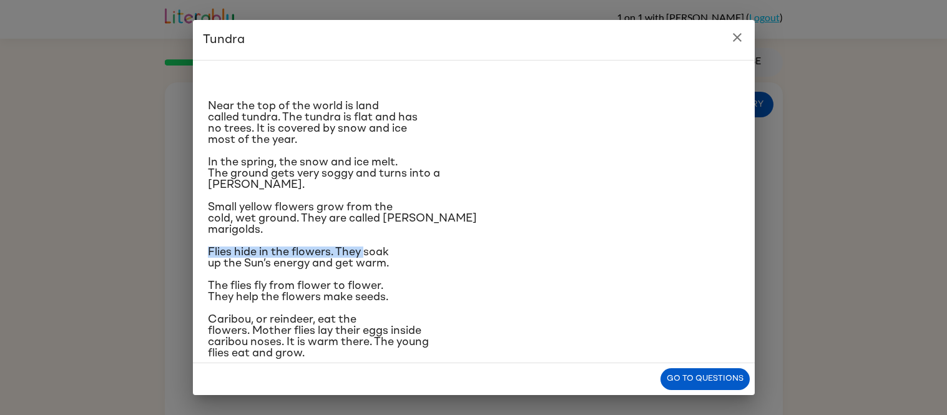  What do you see at coordinates (313, 123) in the screenshot?
I see `span: Near the top of the world is land called tundra. The tundra is flat and has no trees. It is cover...` at bounding box center [313, 123].